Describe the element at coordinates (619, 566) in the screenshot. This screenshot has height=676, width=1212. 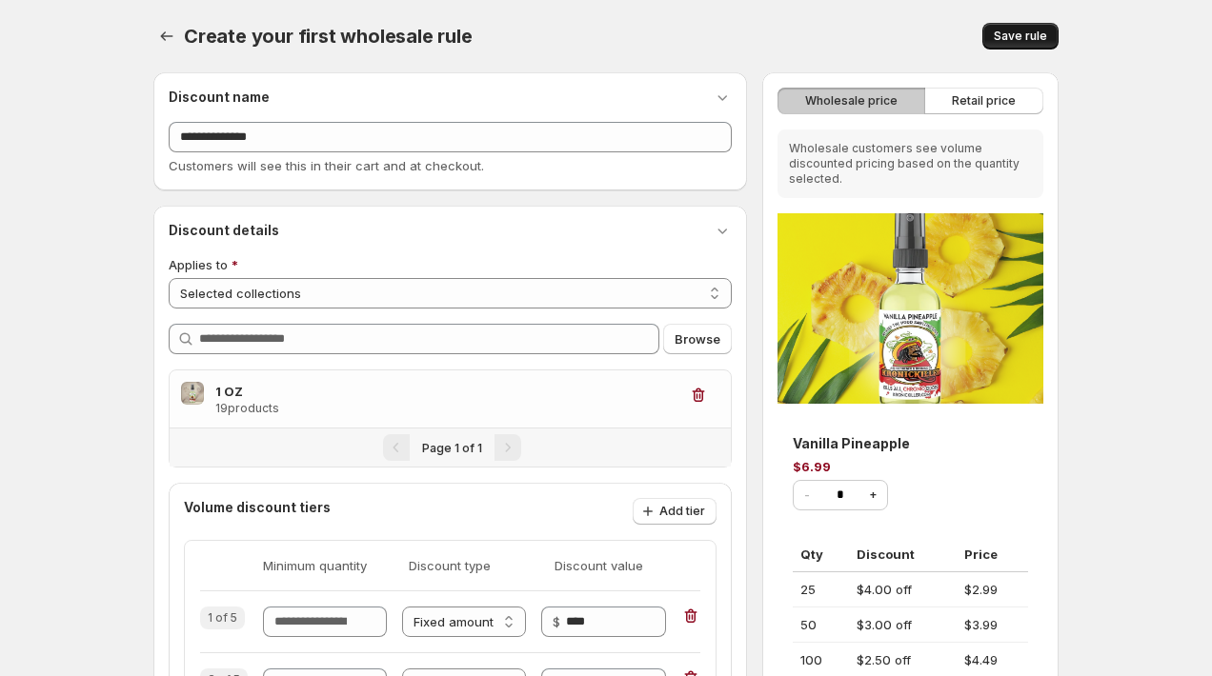
I see `span: Discount value` at that location.